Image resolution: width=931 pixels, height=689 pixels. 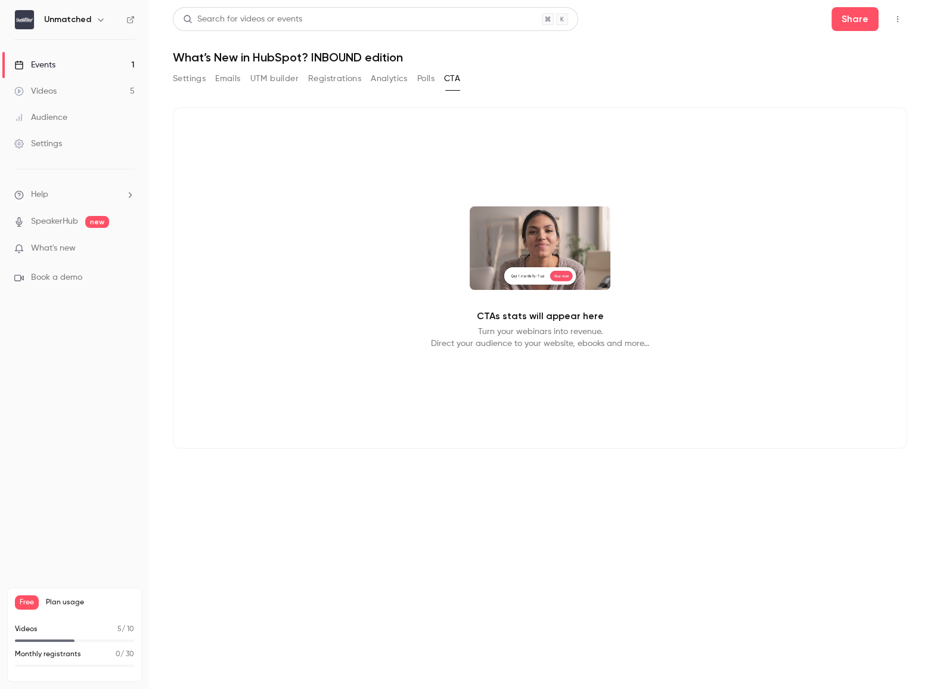 I want to click on p: / 10, so click(x=126, y=629).